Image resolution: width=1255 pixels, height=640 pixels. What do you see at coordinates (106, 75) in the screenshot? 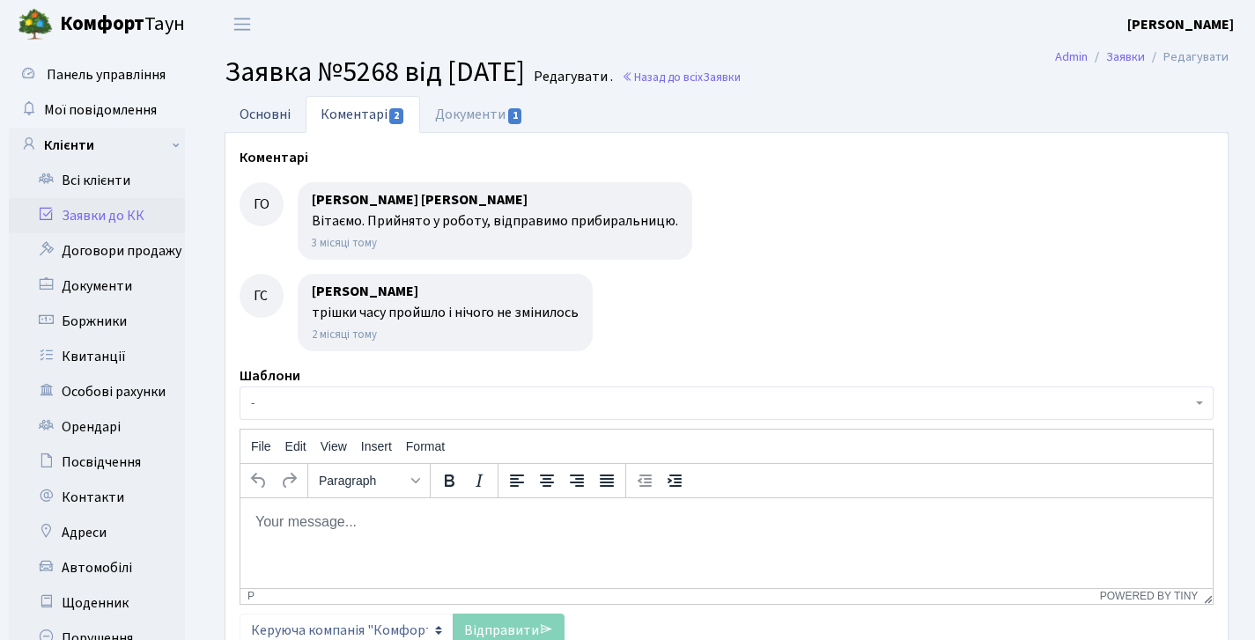
I see `span: Панель управління` at bounding box center [106, 75].